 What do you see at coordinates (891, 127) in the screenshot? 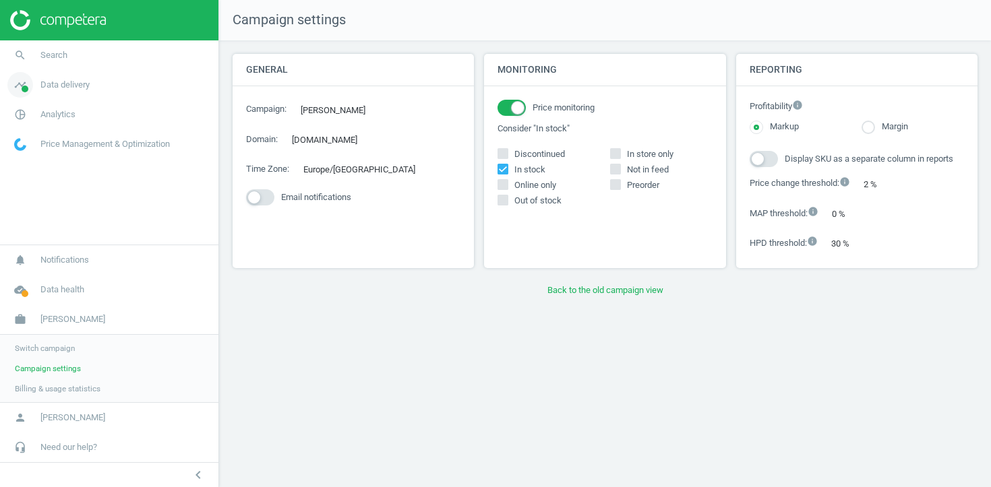
I see `label: Margin` at bounding box center [891, 127].